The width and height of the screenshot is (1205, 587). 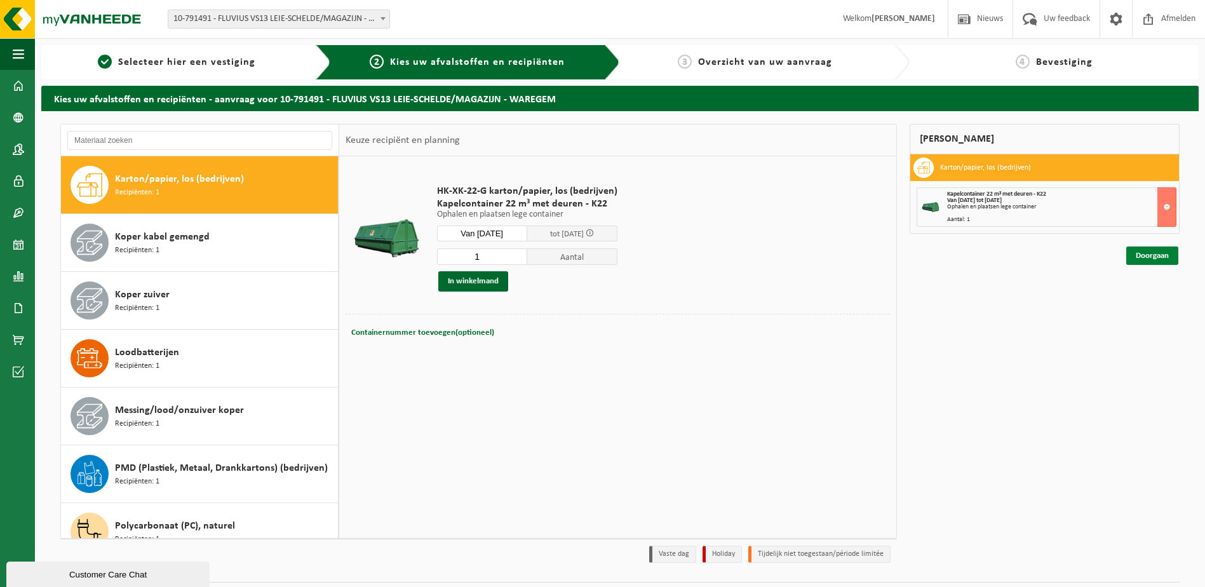 I want to click on span: Polycarbonaat (PC), naturel, so click(x=175, y=526).